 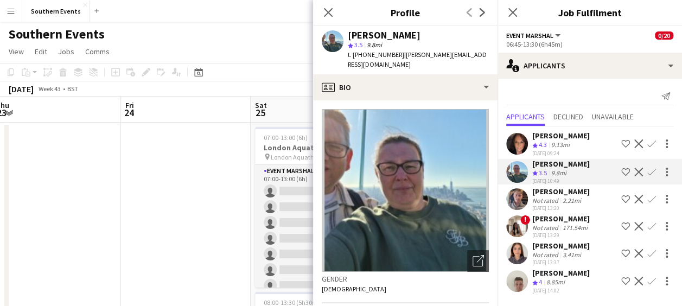 I want to click on span: Week 43, so click(x=49, y=88).